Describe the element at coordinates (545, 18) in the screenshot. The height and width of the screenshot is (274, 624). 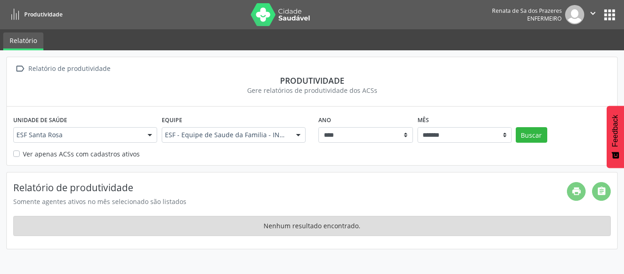
I see `span: Enfermeiro` at that location.